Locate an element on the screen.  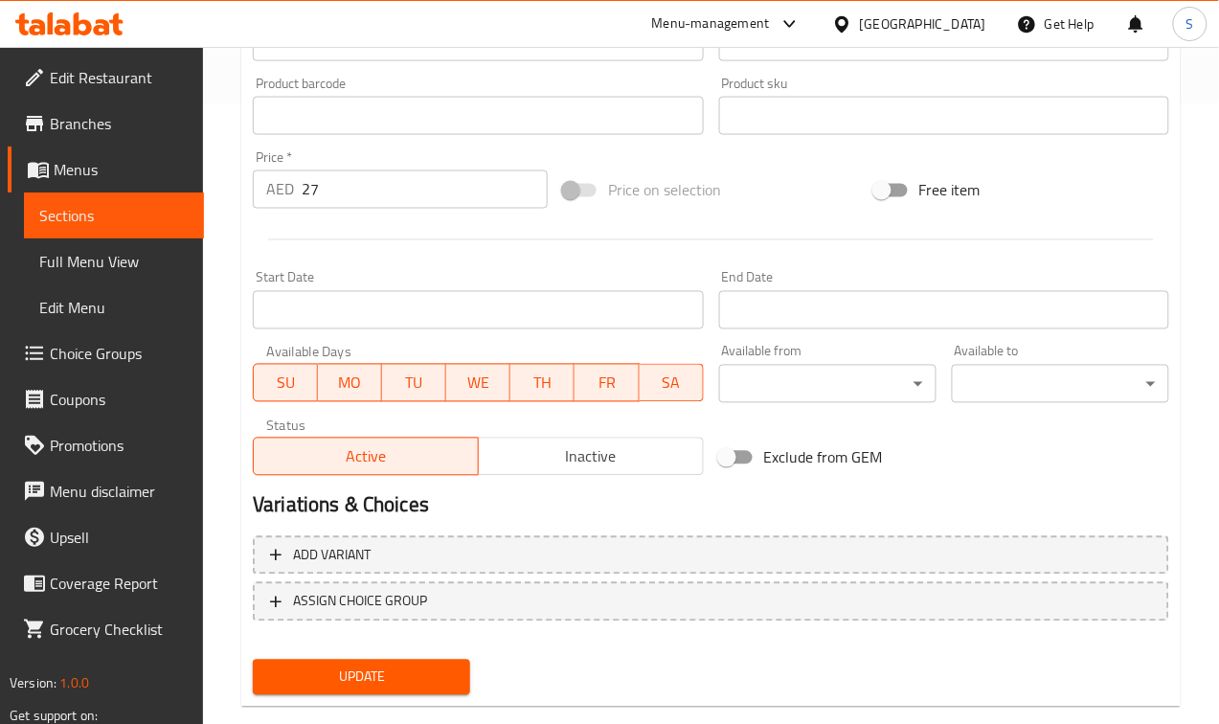
a: Branches is located at coordinates (105, 123).